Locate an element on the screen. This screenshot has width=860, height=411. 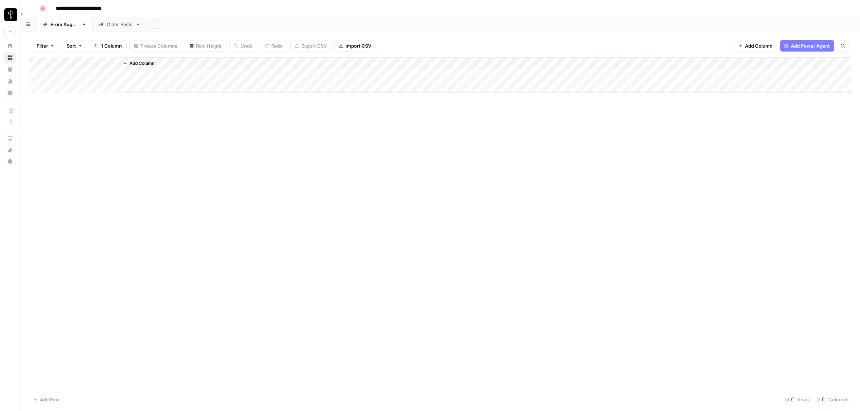
button: 1 Column is located at coordinates (108, 46).